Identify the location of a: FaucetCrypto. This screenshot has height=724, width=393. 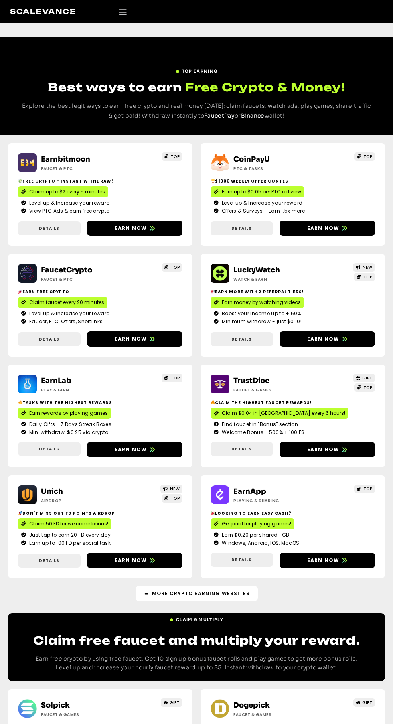
(67, 270).